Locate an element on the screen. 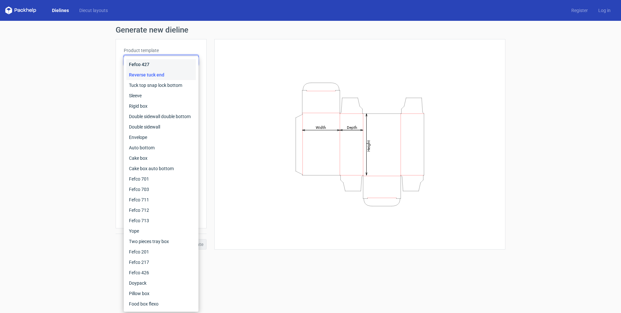 This screenshot has height=313, width=621. div: Two pieces tray box is located at coordinates (161, 241).